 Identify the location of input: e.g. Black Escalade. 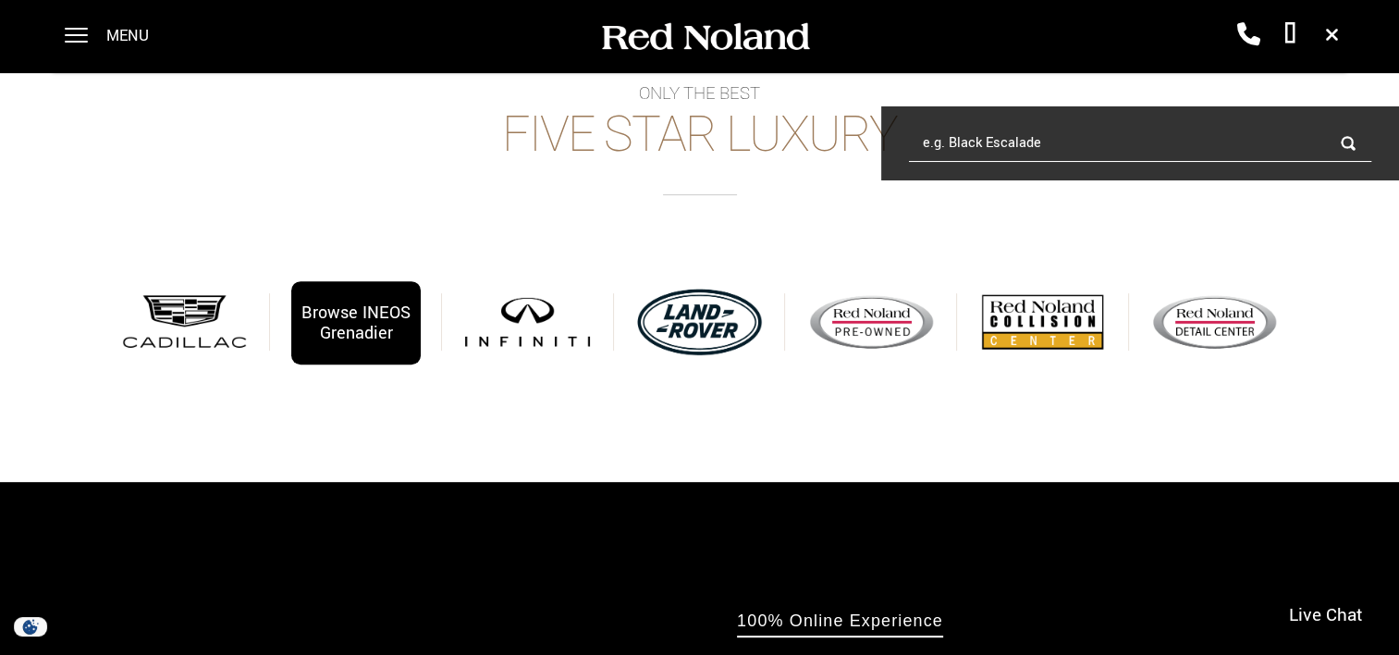
(1140, 143).